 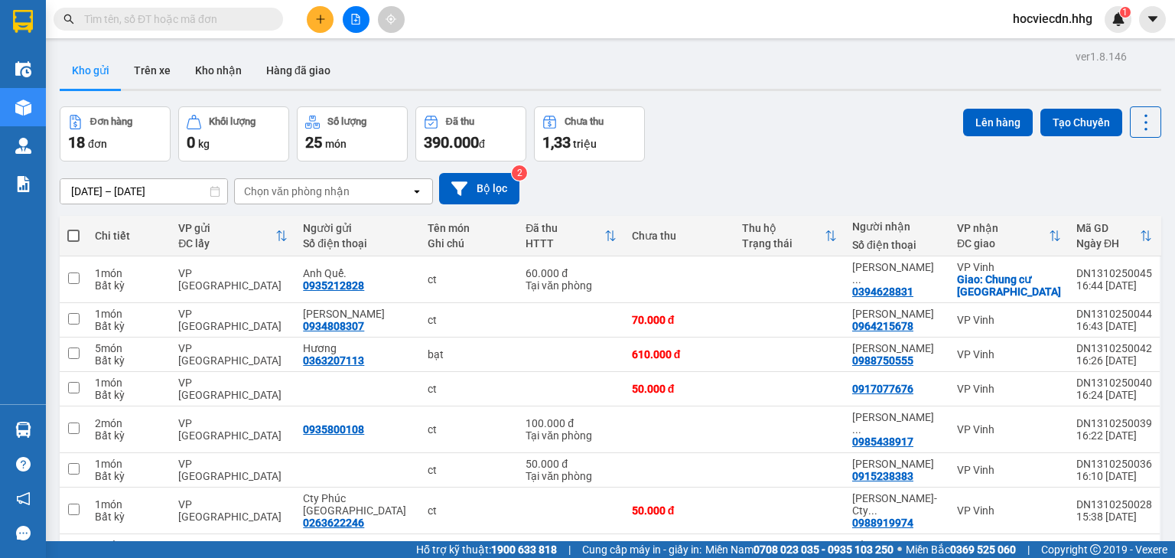 What do you see at coordinates (897, 423) in the screenshot?
I see `div: Nguyễn Thị Hồng Nâng` at bounding box center [897, 423].